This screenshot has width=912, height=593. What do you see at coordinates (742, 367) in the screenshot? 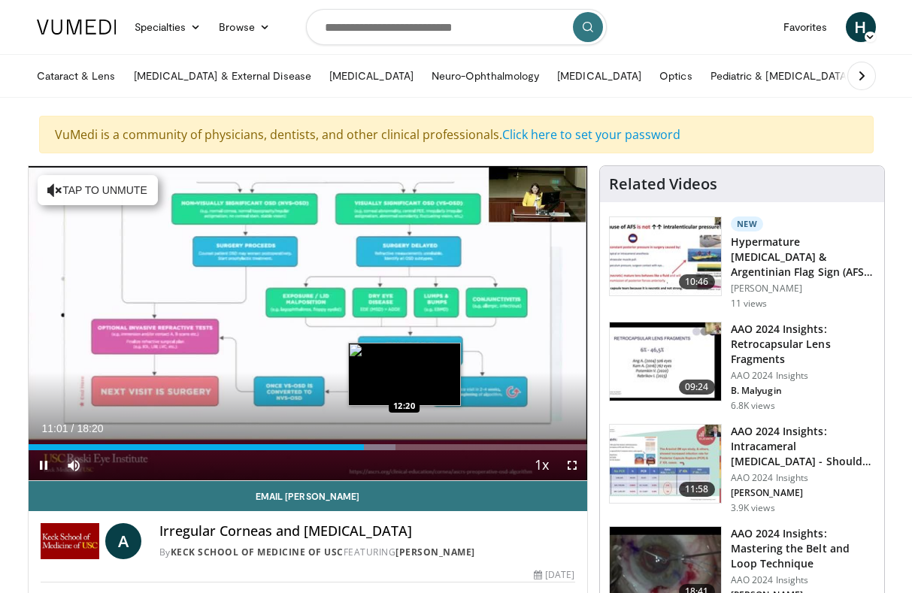
I see `a: 09:24 AAO 2024 Insights: Retrocapsular Lens Fragments AAO 2024 Insights B. Malyugin 6.8K views` at bounding box center [742, 367].